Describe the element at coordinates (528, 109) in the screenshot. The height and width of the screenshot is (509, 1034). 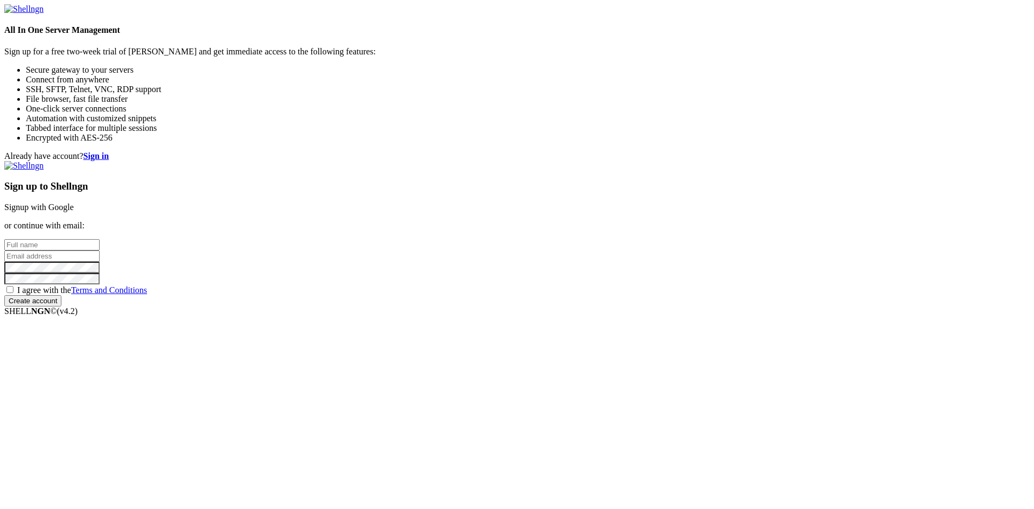
I see `li: One-click server connections` at that location.